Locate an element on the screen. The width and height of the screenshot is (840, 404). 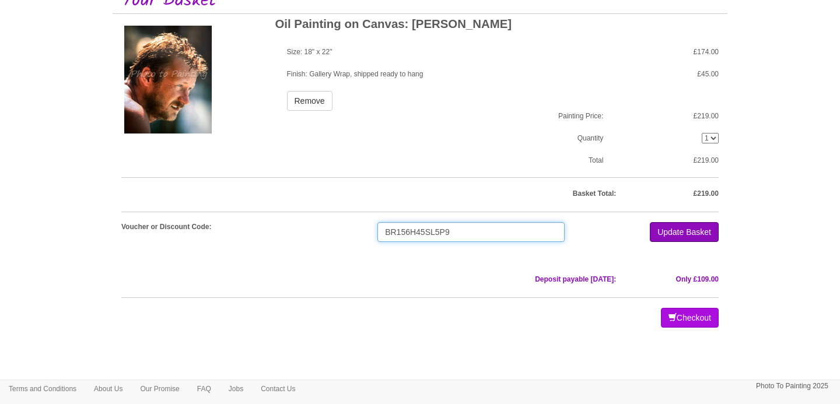
strong: Basket Total: is located at coordinates (595, 194).